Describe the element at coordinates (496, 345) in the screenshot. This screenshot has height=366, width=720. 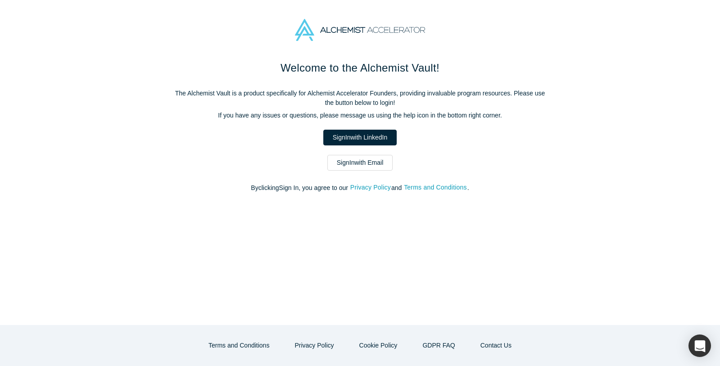
I see `button: Contact Us` at that location.